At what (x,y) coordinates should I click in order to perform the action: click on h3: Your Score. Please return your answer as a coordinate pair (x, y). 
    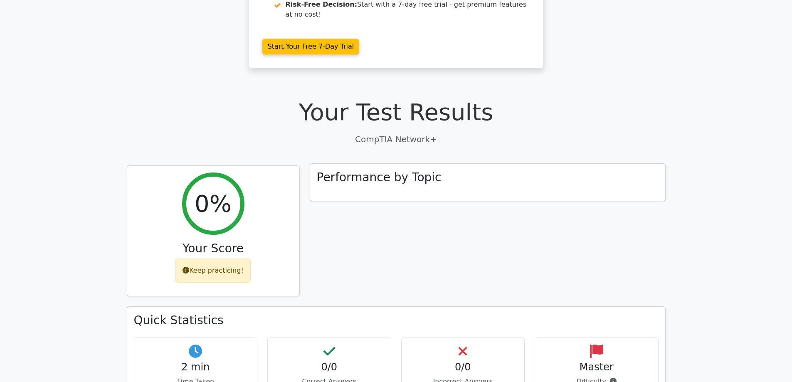
    Looking at the image, I should click on (213, 249).